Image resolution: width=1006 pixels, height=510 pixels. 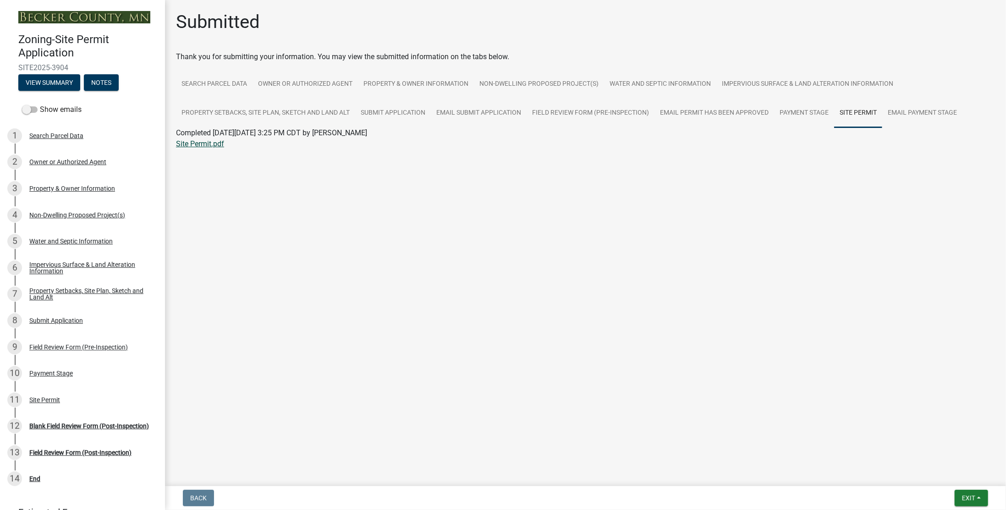 What do you see at coordinates (78, 347) in the screenshot?
I see `div: Field Review Form (Pre-Inspection)` at bounding box center [78, 347].